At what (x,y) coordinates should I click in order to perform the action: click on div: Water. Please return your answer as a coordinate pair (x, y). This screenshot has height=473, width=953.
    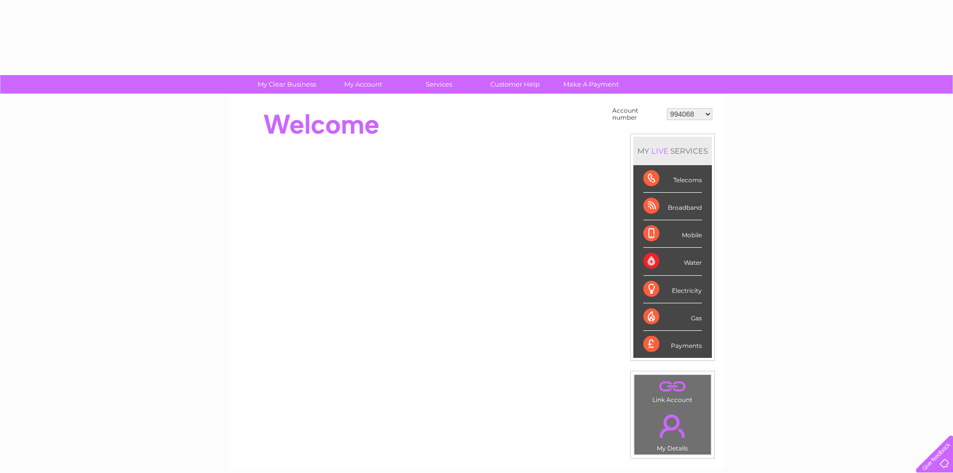
    Looking at the image, I should click on (672, 261).